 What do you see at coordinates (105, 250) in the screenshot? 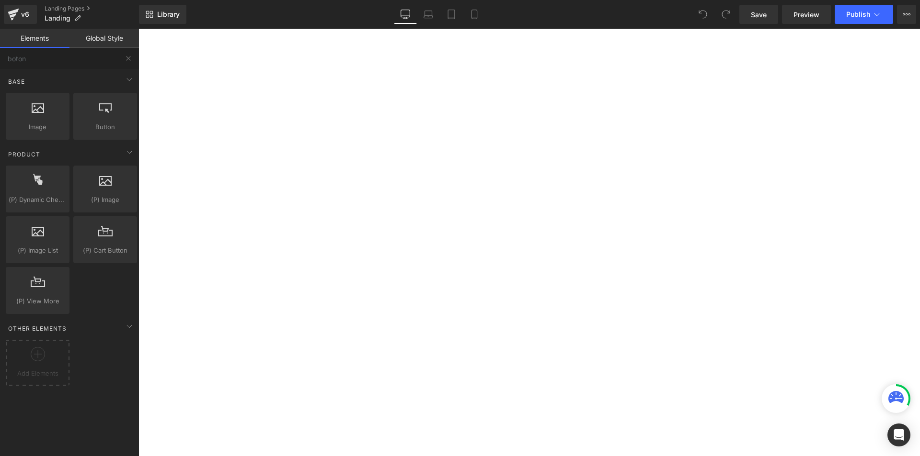
I see `span: (P) Cart Button` at bounding box center [105, 250].